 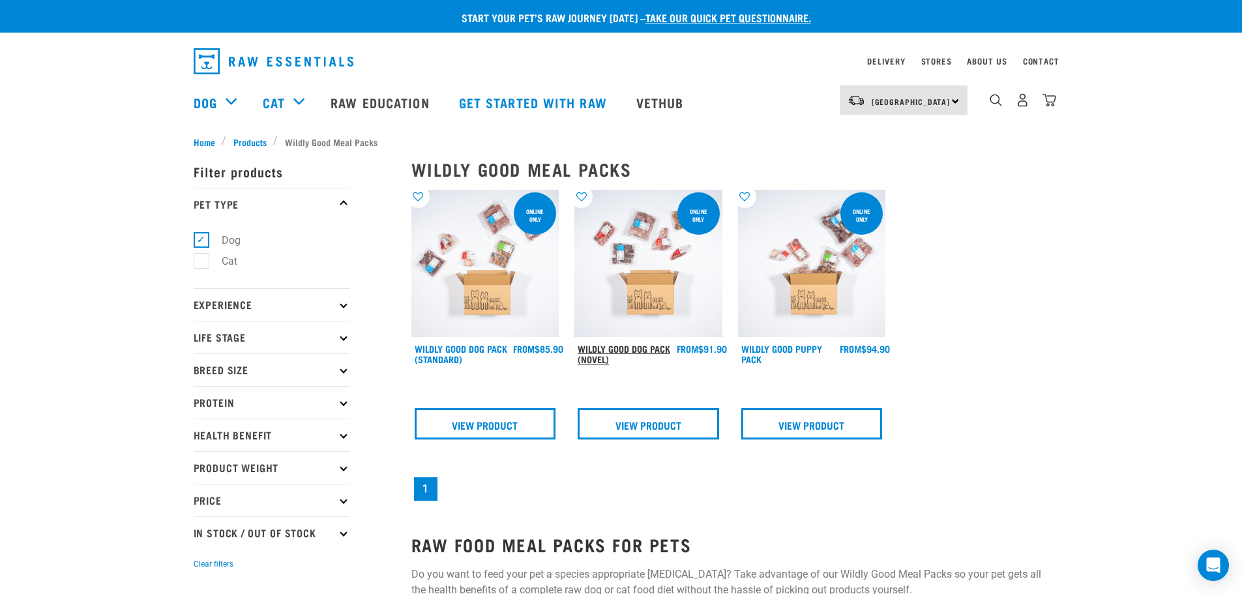 What do you see at coordinates (1022, 100) in the screenshot?
I see `img: user.png` at bounding box center [1022, 100].